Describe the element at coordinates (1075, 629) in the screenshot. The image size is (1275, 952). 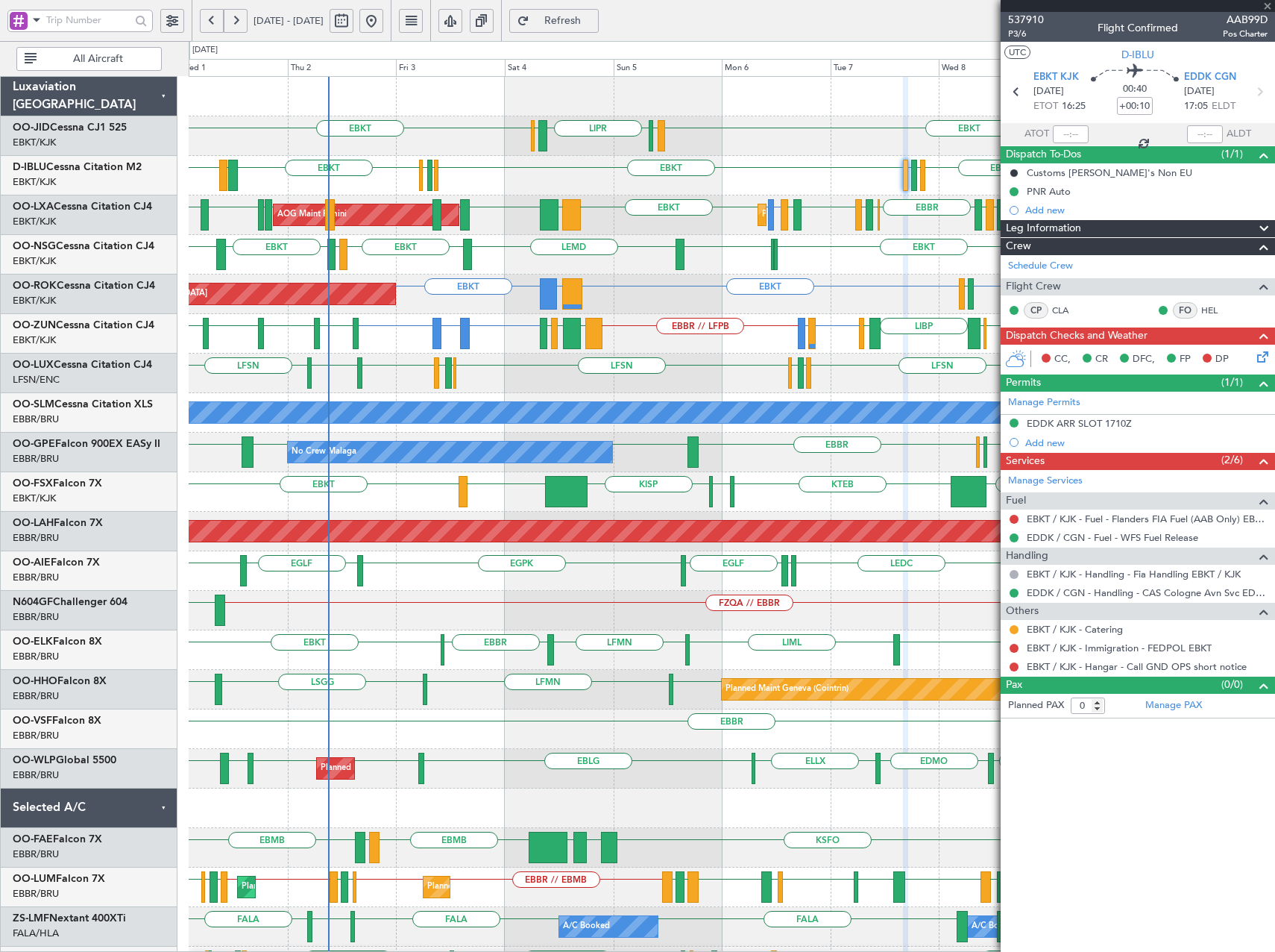
I see `a: EBKT / KJK - Catering` at that location.